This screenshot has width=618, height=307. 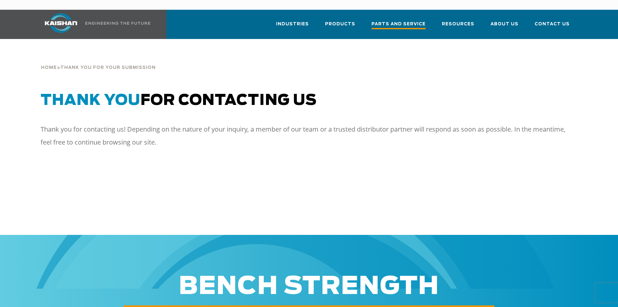 I want to click on a: Kaishan USA, so click(x=94, y=24).